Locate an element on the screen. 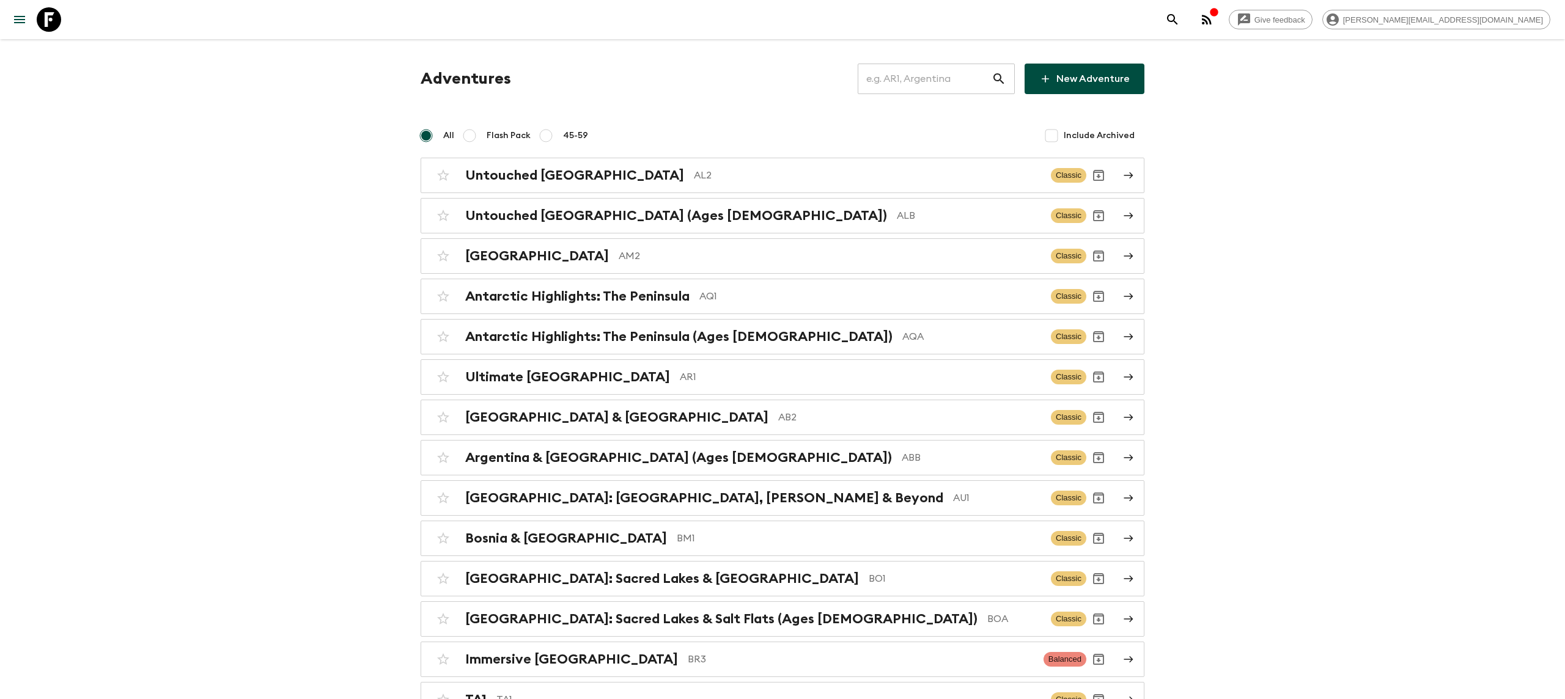 The image size is (1565, 699). p: BR3 is located at coordinates (861, 660).